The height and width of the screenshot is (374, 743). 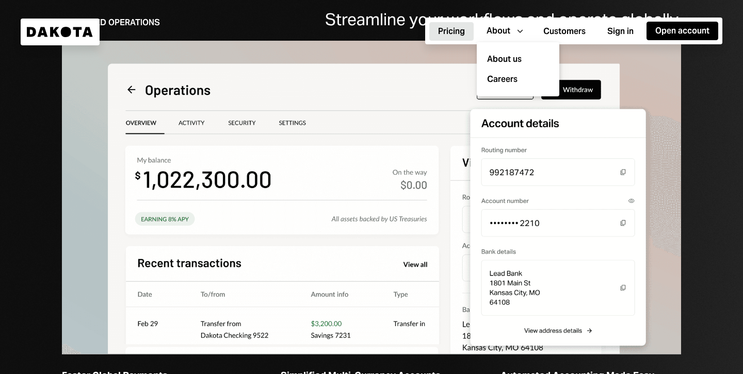 I want to click on div: About, so click(x=498, y=31).